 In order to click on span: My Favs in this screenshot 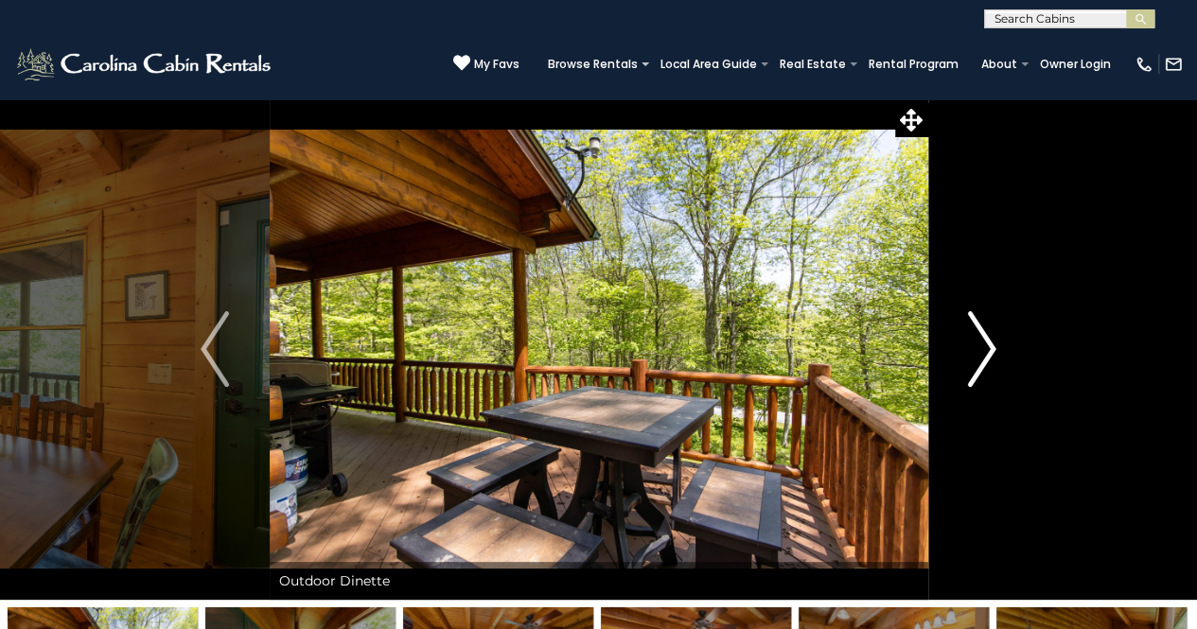, I will do `click(497, 64)`.